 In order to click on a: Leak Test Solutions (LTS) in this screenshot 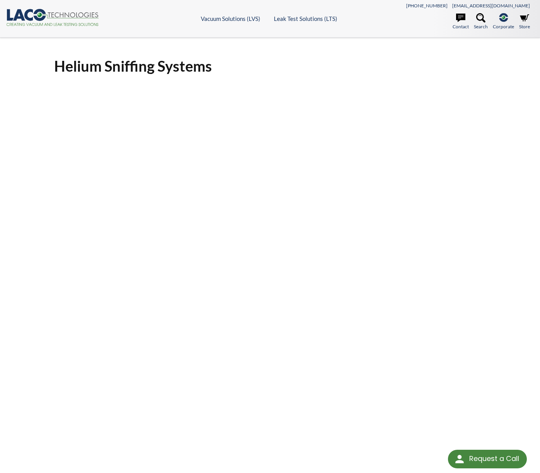, I will do `click(306, 19)`.